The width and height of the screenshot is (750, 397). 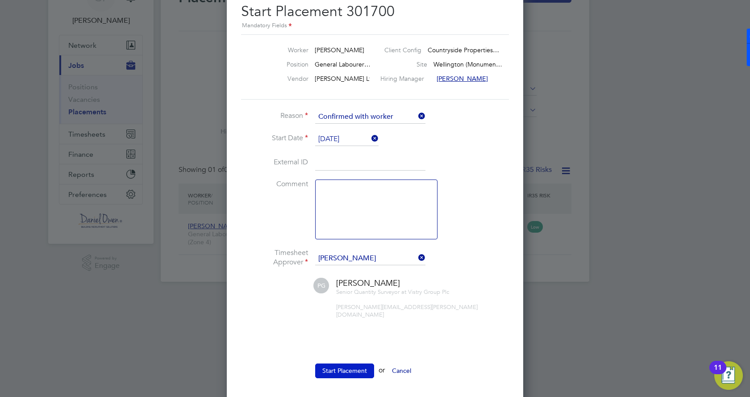 What do you see at coordinates (375, 26) in the screenshot?
I see `div: Mandatory Fields` at bounding box center [375, 26].